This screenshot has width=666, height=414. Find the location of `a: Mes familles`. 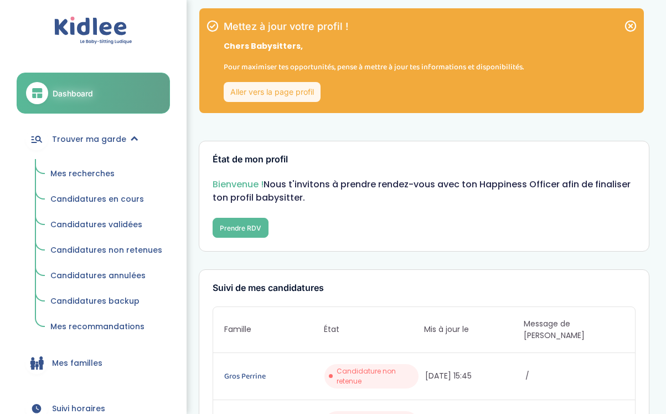

a: Mes familles is located at coordinates (93, 363).